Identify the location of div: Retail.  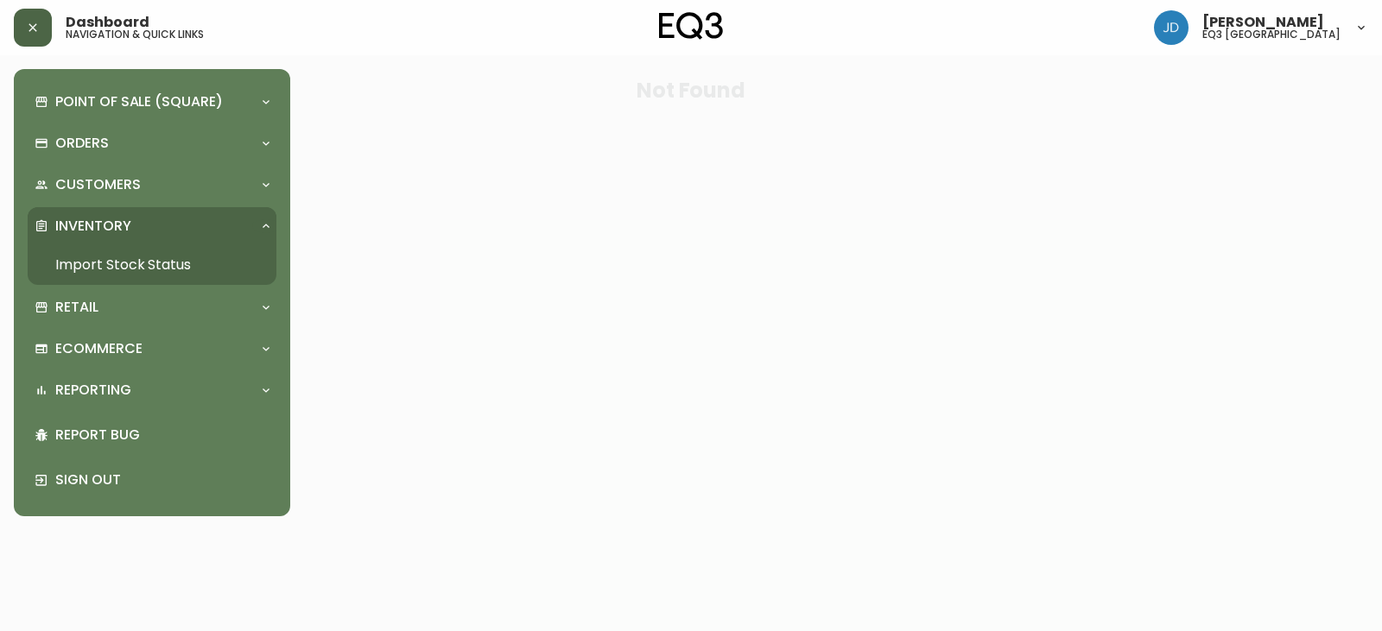
(152, 308).